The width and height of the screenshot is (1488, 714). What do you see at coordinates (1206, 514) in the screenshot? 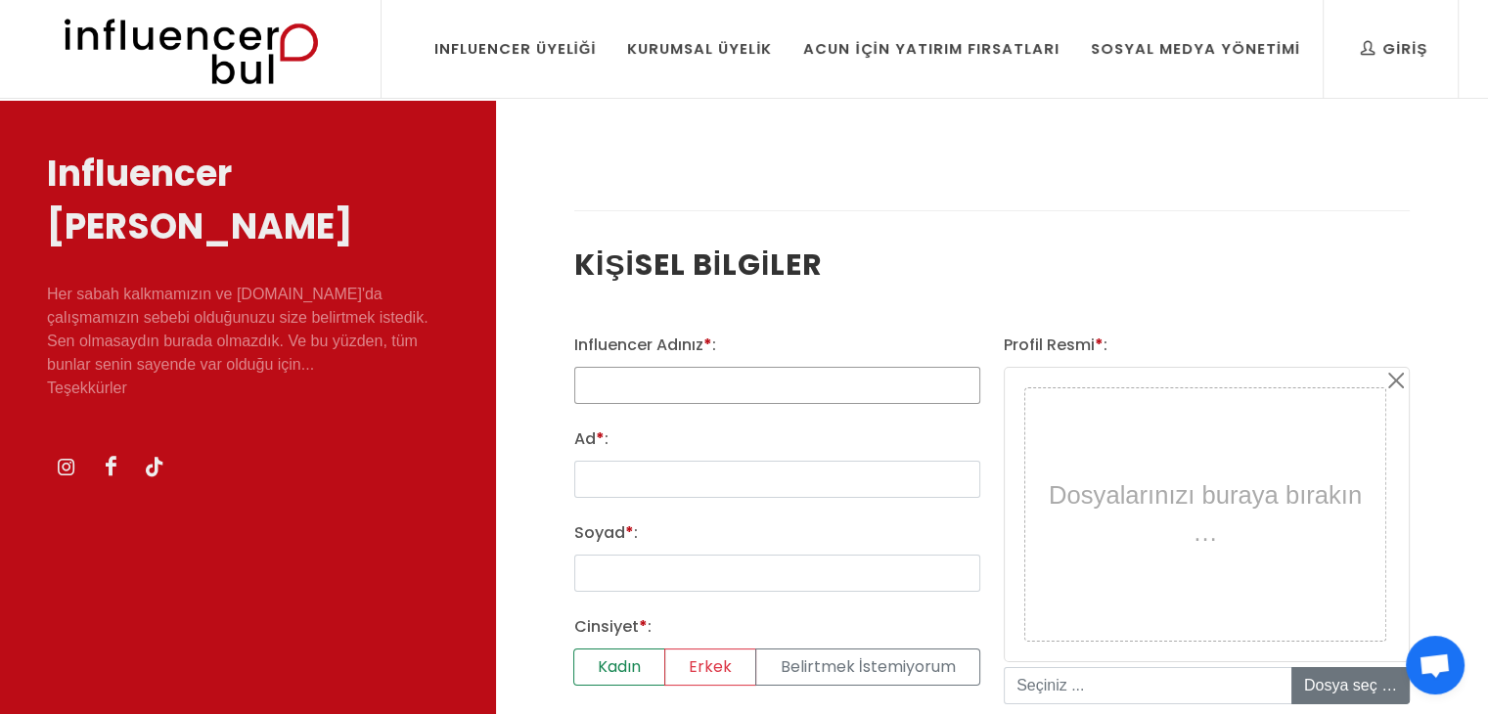
I see `div: Dosyalarınızı buraya bırakın …` at bounding box center [1206, 514].